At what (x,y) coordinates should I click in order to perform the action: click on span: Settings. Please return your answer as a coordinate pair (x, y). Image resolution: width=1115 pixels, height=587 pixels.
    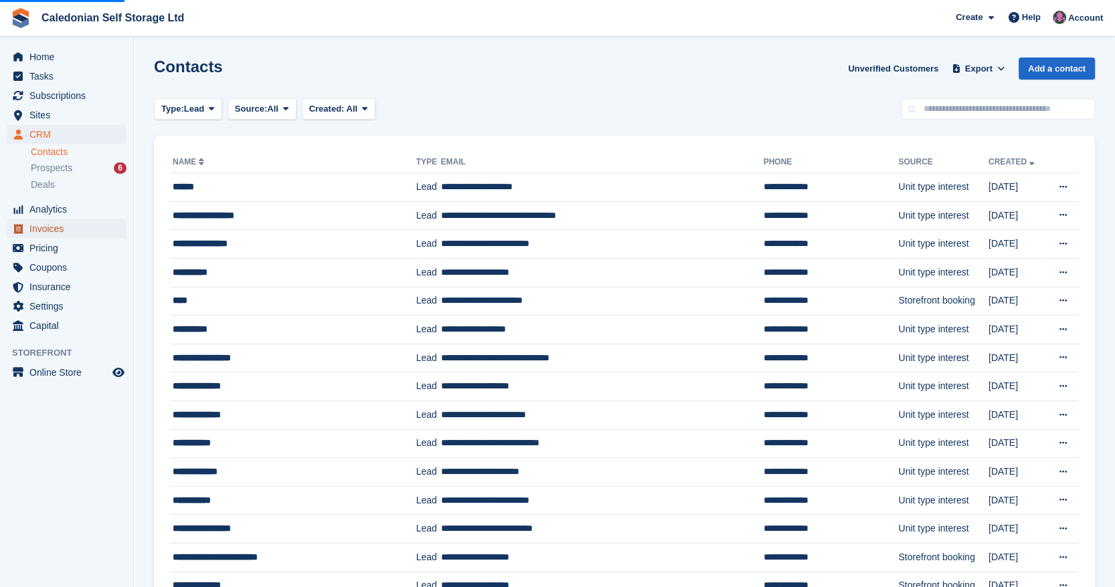
    Looking at the image, I should click on (70, 306).